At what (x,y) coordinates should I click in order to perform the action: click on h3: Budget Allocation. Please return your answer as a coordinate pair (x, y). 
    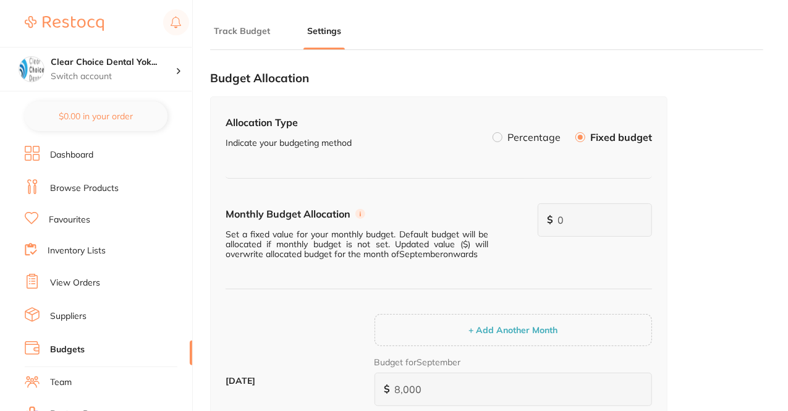
    Looking at the image, I should click on (439, 79).